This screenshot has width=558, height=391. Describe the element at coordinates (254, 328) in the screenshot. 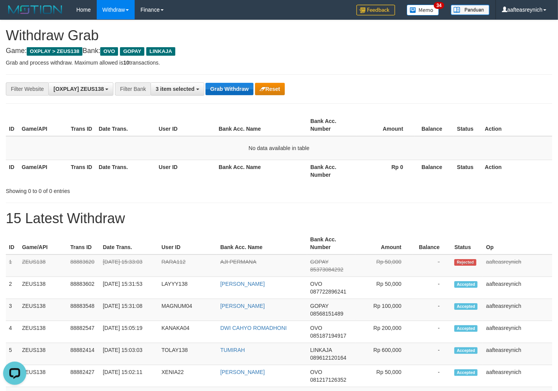

I see `a: DWI CAHYO ROMADHONI` at that location.